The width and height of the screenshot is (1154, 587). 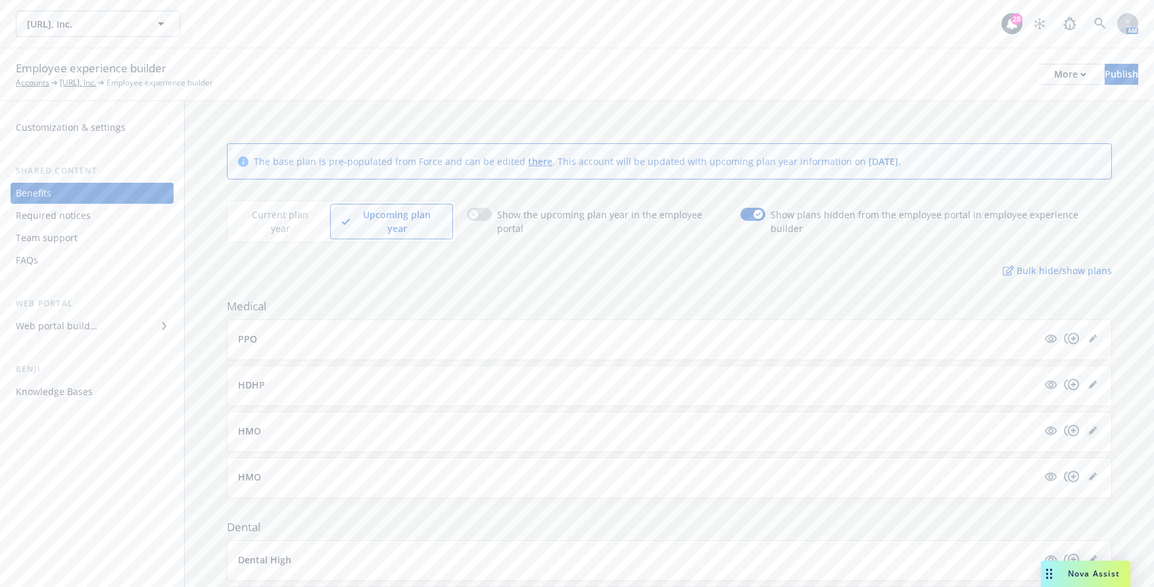 I want to click on a: Customization & settings, so click(x=92, y=128).